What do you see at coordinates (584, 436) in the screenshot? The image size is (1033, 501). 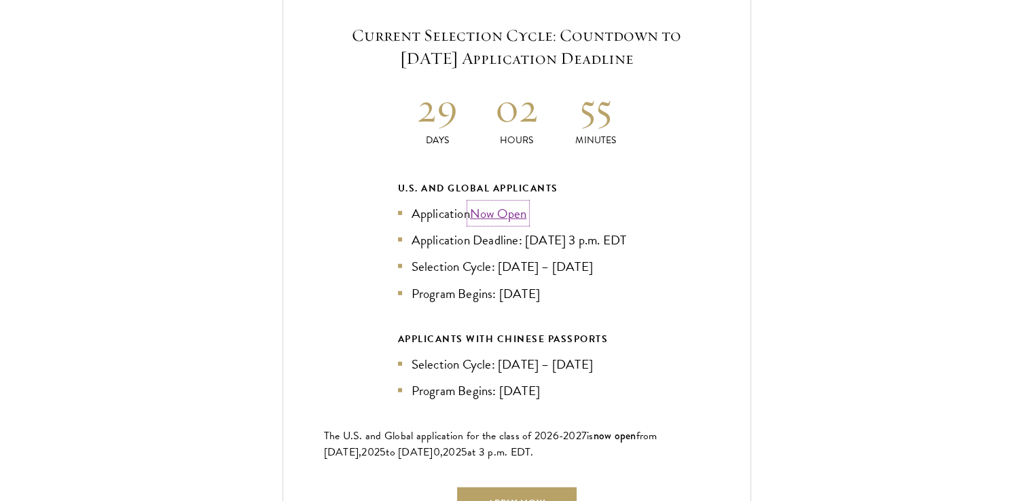 I see `span: 7` at bounding box center [584, 436].